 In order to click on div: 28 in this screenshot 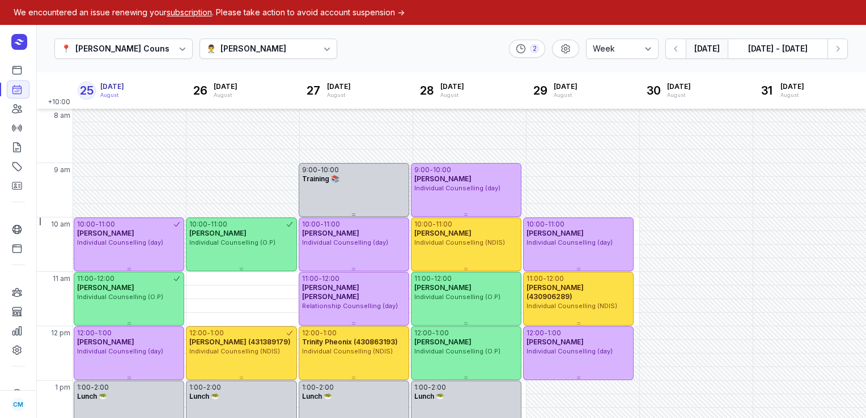, I will do `click(427, 91)`.